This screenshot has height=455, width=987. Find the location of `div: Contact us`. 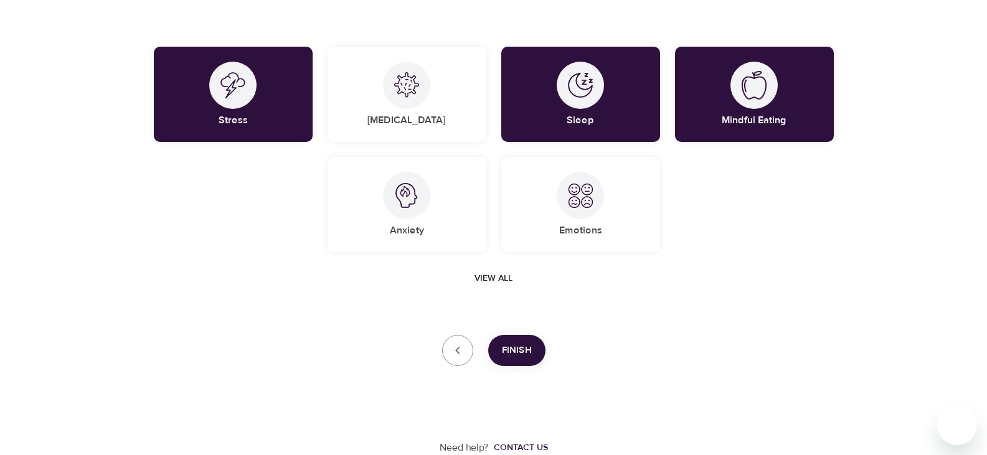

div: Contact us is located at coordinates (521, 448).